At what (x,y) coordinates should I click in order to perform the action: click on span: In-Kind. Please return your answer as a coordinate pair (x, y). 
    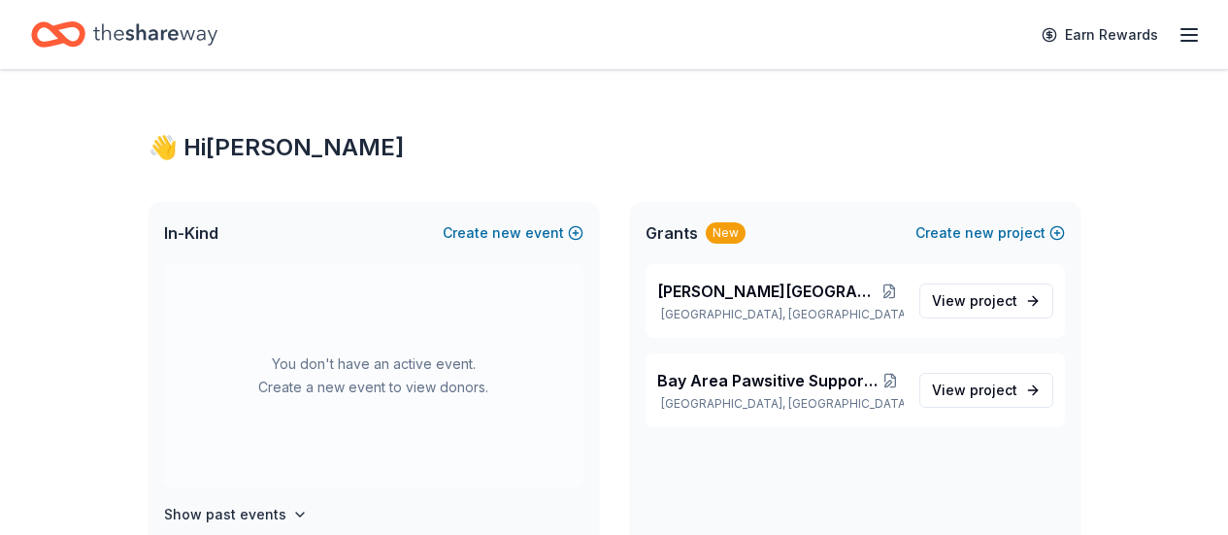
    Looking at the image, I should click on (191, 233).